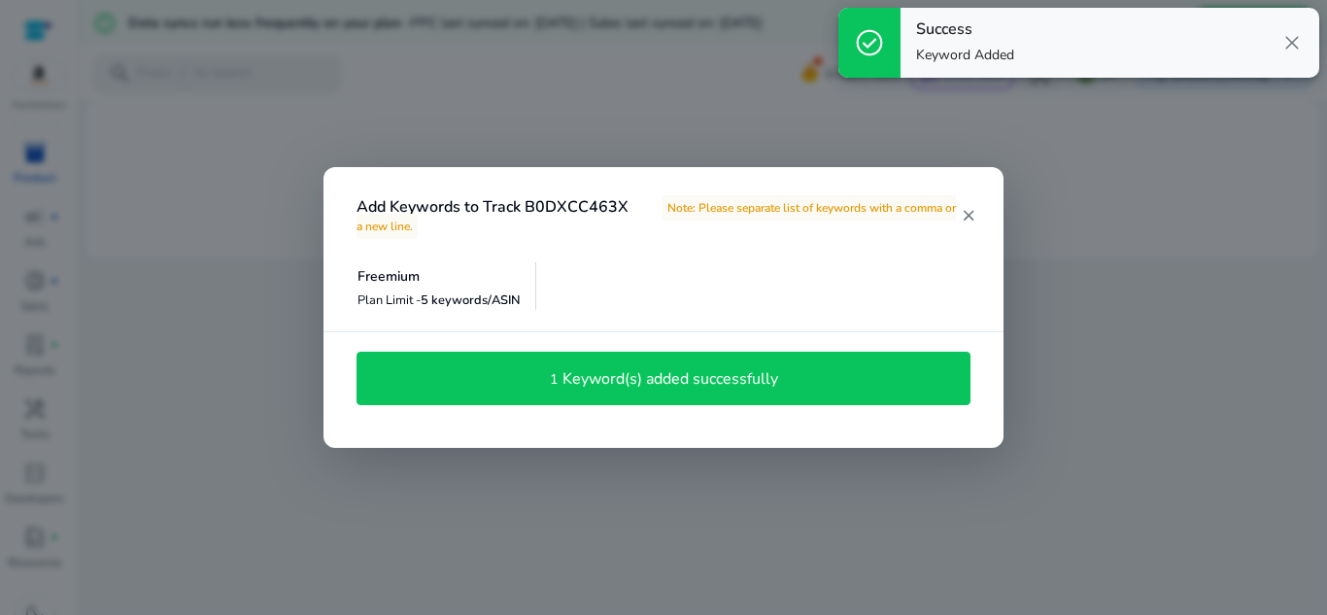  Describe the element at coordinates (470, 300) in the screenshot. I see `span: 5 keywords/ASIN` at that location.